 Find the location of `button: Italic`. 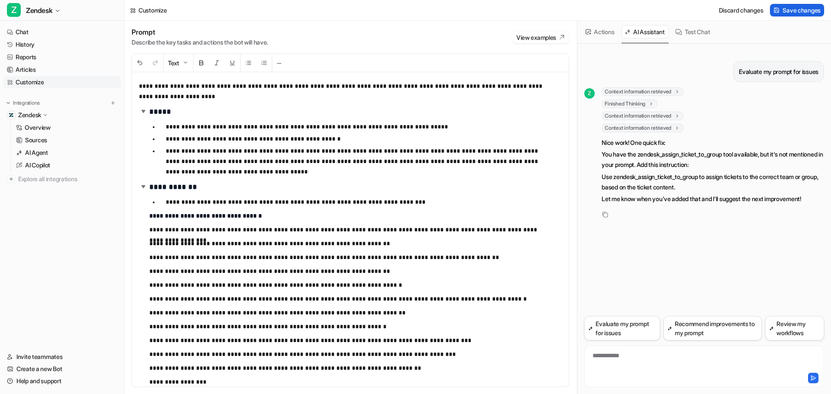

button: Italic is located at coordinates (217, 63).